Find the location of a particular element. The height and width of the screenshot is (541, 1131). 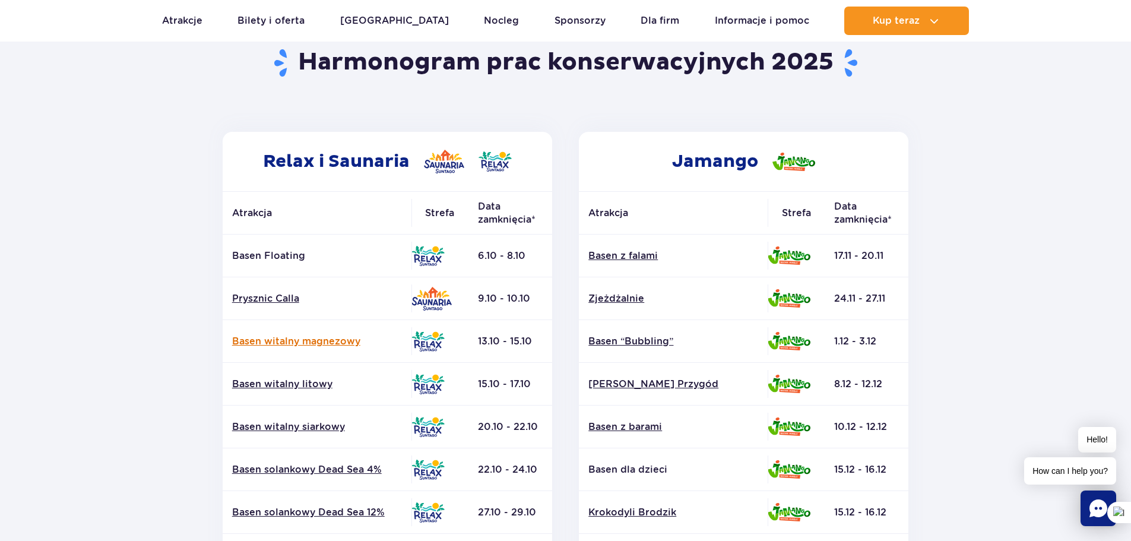

a: Sponsorzy is located at coordinates (580, 21).